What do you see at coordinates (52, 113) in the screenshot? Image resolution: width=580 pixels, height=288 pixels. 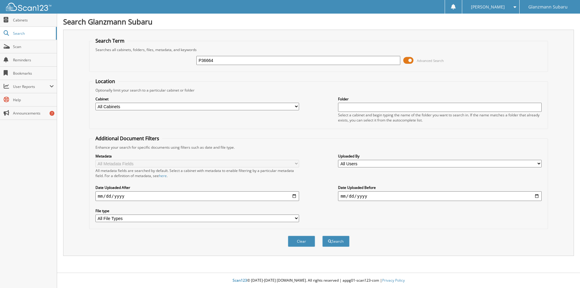 I see `div: 7` at bounding box center [52, 113].